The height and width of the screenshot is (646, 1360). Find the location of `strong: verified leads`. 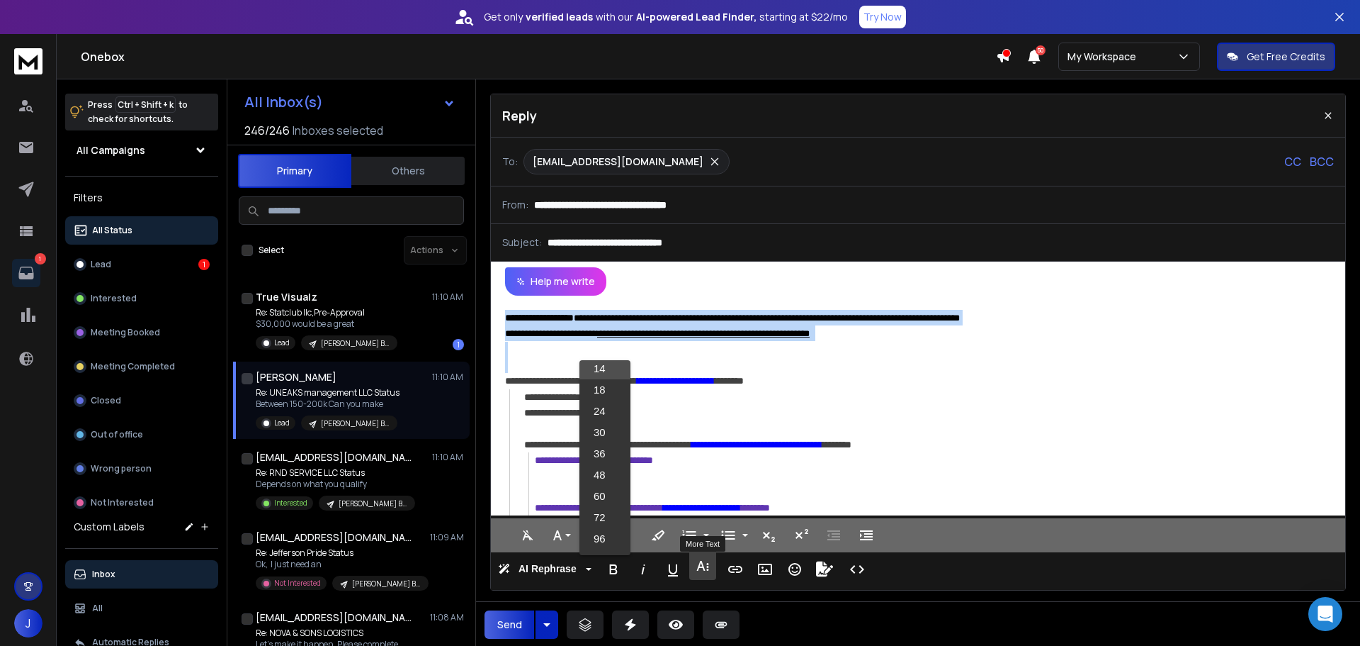

strong: verified leads is located at coordinates (559, 17).